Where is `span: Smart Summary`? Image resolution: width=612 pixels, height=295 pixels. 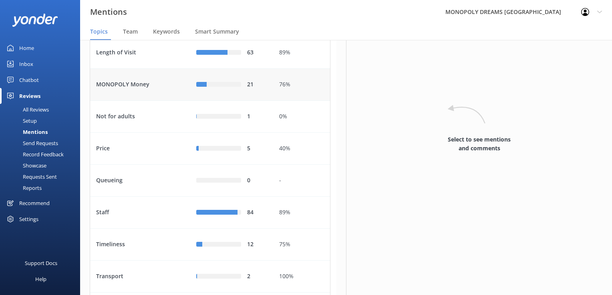
span: Smart Summary is located at coordinates (217, 32).